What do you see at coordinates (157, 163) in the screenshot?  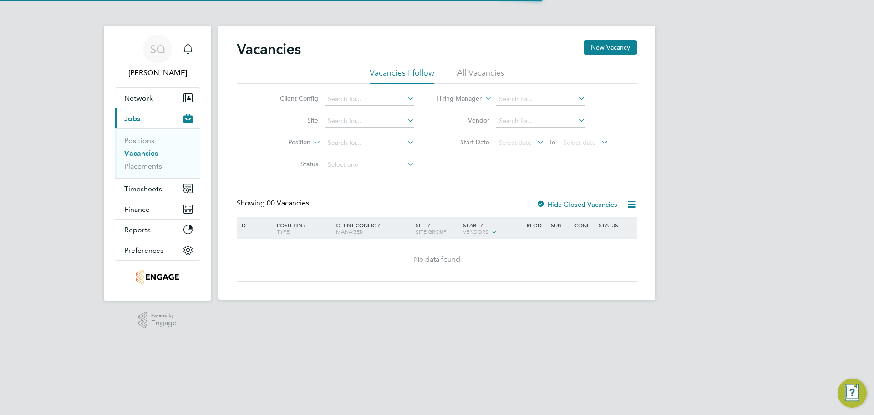 I see `nav: Main navigation` at bounding box center [157, 163].